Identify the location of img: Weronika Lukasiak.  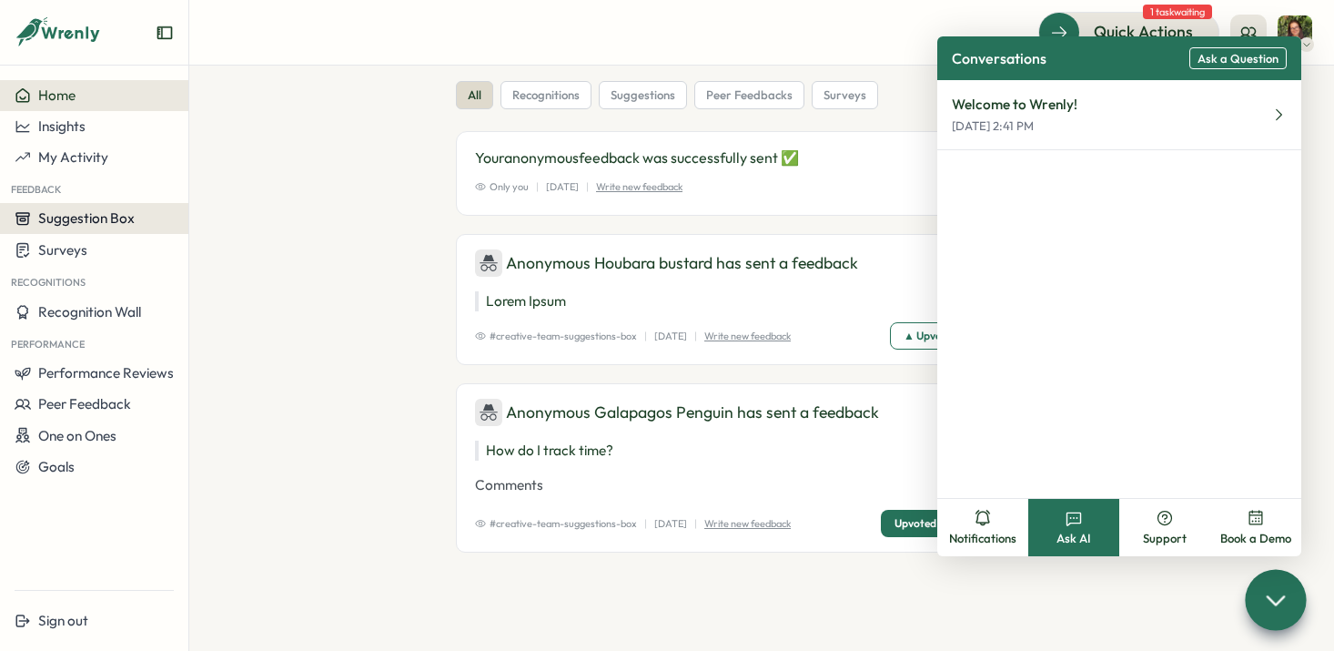
(1295, 33).